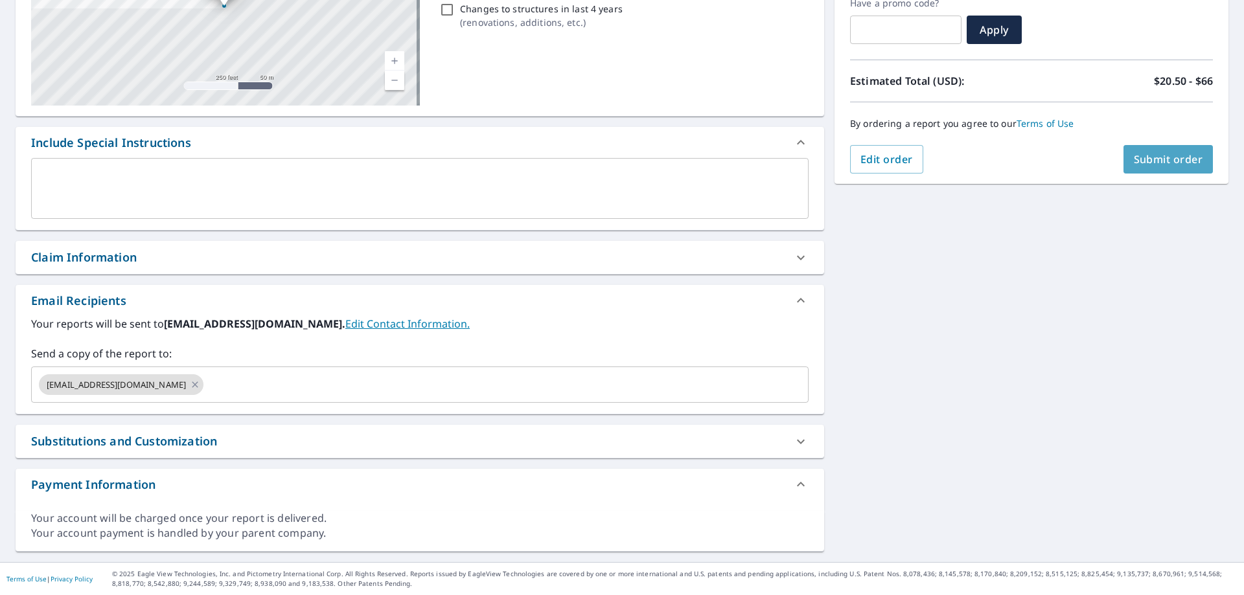  I want to click on p: © 2025 Eagle View Technologies, Inc. and Pictometry International Corp. All Rights Reserved. Repo..., so click(674, 579).